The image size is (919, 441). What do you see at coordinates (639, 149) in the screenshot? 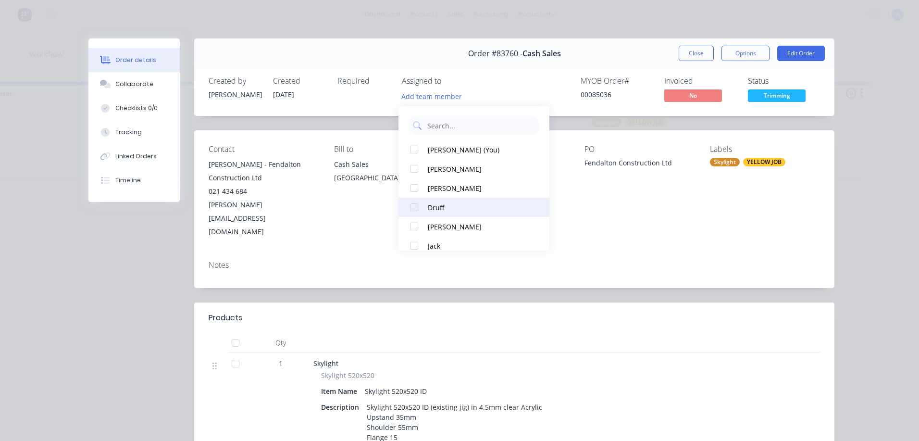
I see `div: PO` at bounding box center [639, 149].